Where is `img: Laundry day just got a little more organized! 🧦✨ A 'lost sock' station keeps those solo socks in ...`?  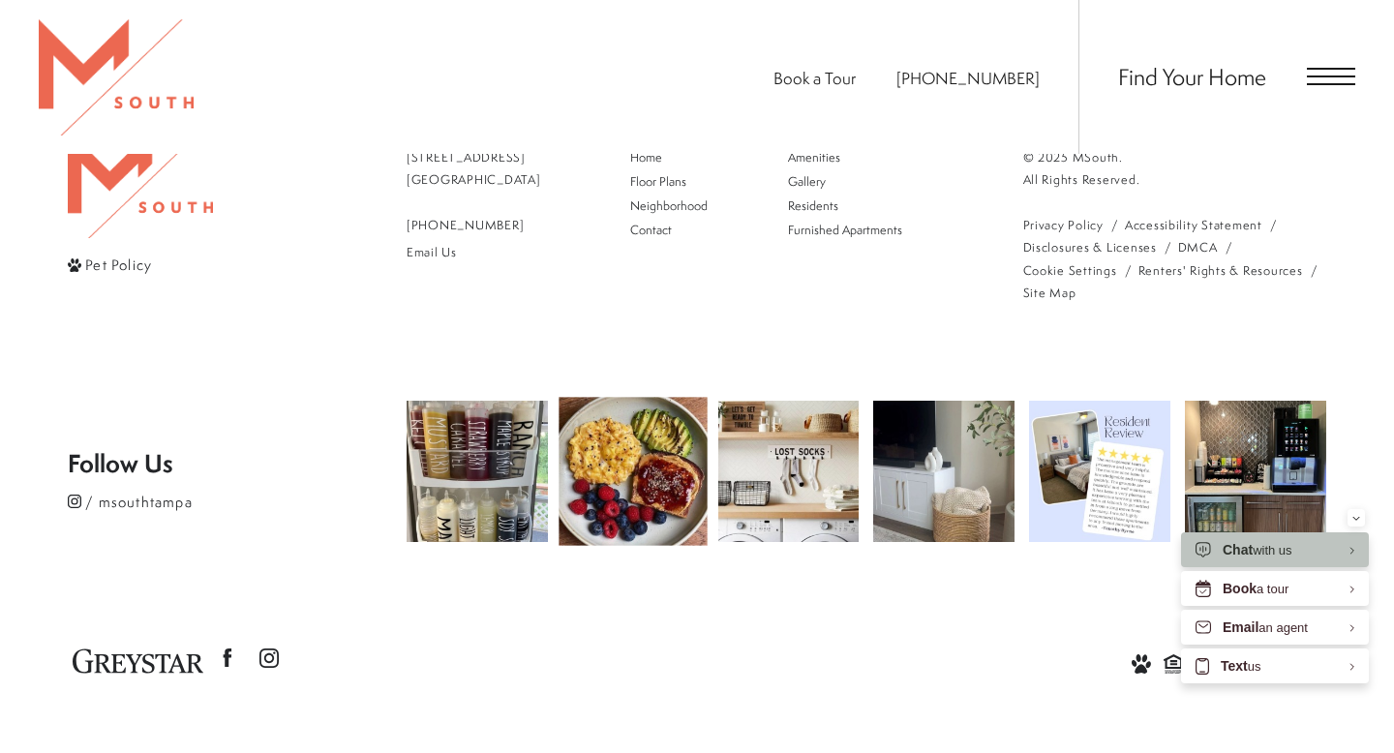 img: Laundry day just got a little more organized! 🧦✨ A 'lost sock' station keeps those solo socks in ... is located at coordinates (789, 471).